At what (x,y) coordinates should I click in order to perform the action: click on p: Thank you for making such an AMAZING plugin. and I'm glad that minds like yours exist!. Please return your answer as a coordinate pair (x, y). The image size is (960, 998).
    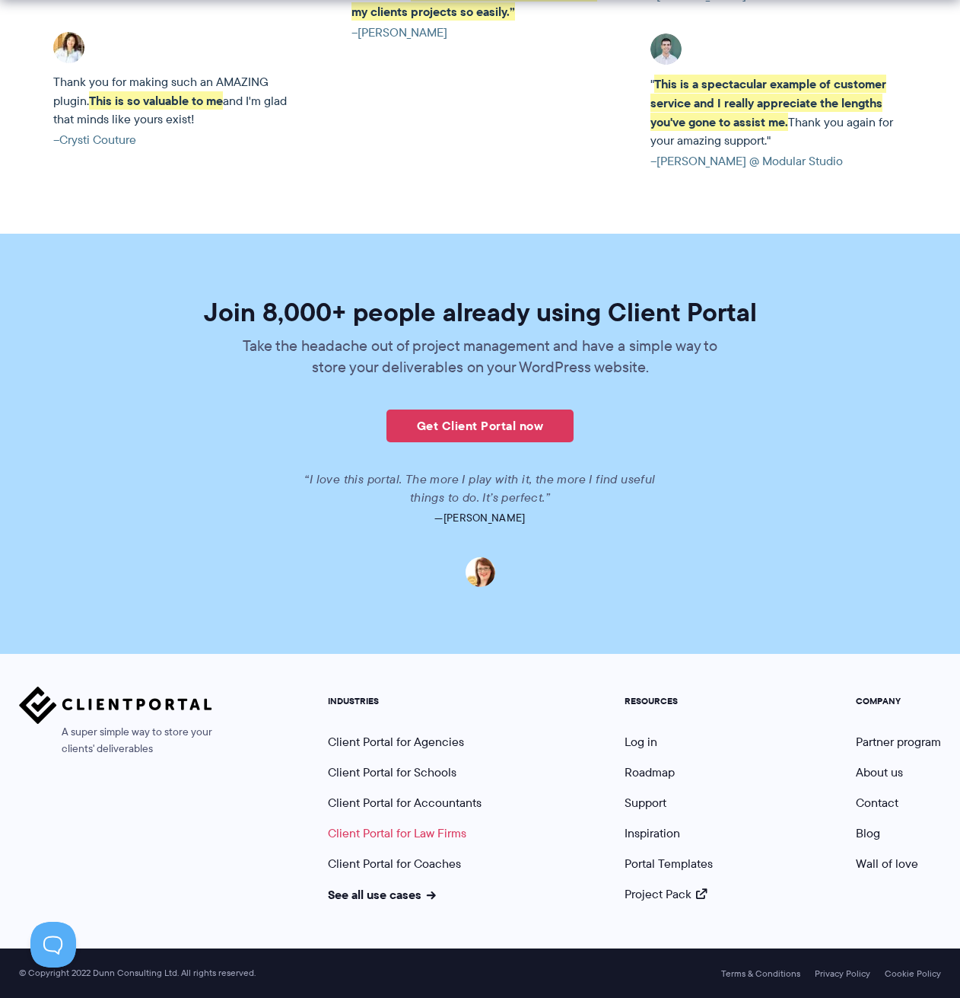
    Looking at the image, I should click on (182, 100).